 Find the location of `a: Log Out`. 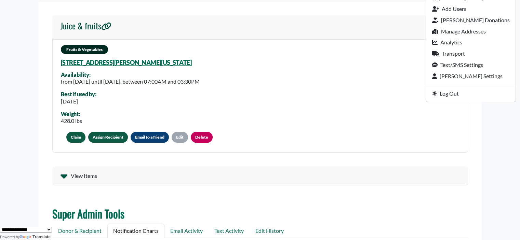

a: Log Out is located at coordinates (471, 94).